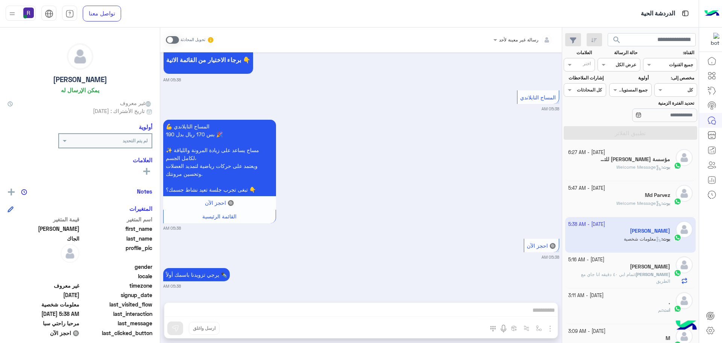 Image resolution: width=722 pixels, height=343 pixels. What do you see at coordinates (146, 127) in the screenshot?
I see `h6: أولوية` at bounding box center [146, 127].